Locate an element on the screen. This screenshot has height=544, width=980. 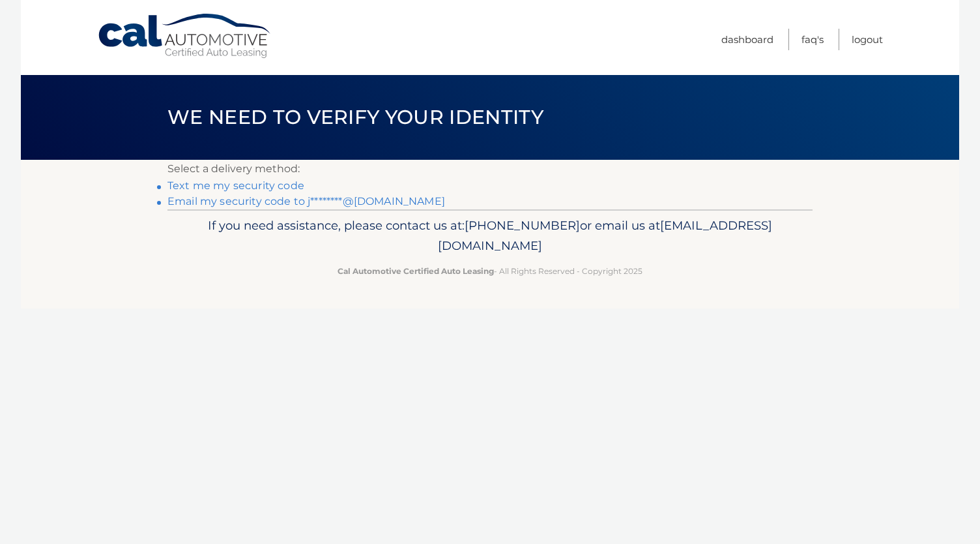
p: - All Rights Reserved - Copyright 2025 is located at coordinates (490, 270).